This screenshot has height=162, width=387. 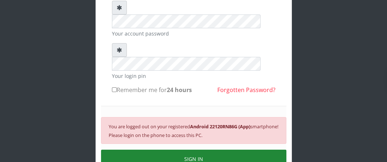 What do you see at coordinates (220, 127) in the screenshot?
I see `b: Android 22120RN86G (App)` at bounding box center [220, 127].